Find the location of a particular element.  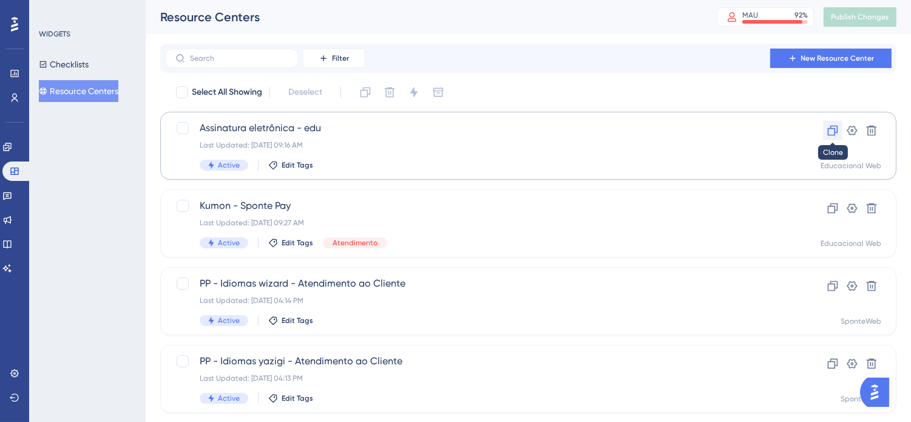

div: Resource Centers is located at coordinates (423, 17).